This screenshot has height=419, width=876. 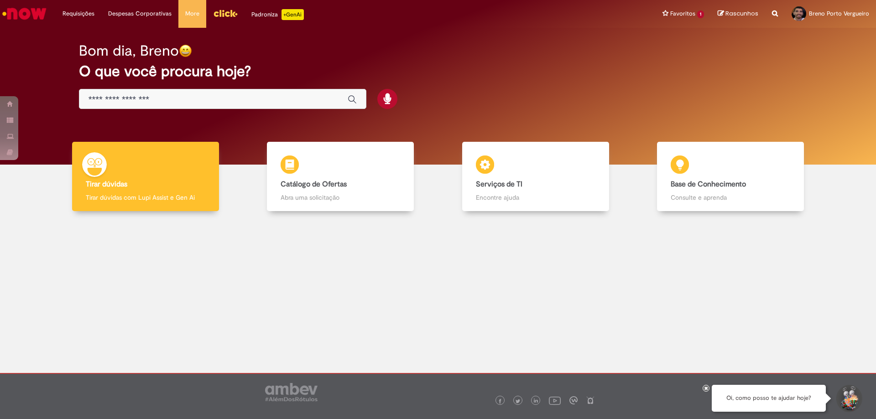 What do you see at coordinates (731, 177) in the screenshot?
I see `a: Base de Conhecimento Consulte e aprenda` at bounding box center [731, 177].